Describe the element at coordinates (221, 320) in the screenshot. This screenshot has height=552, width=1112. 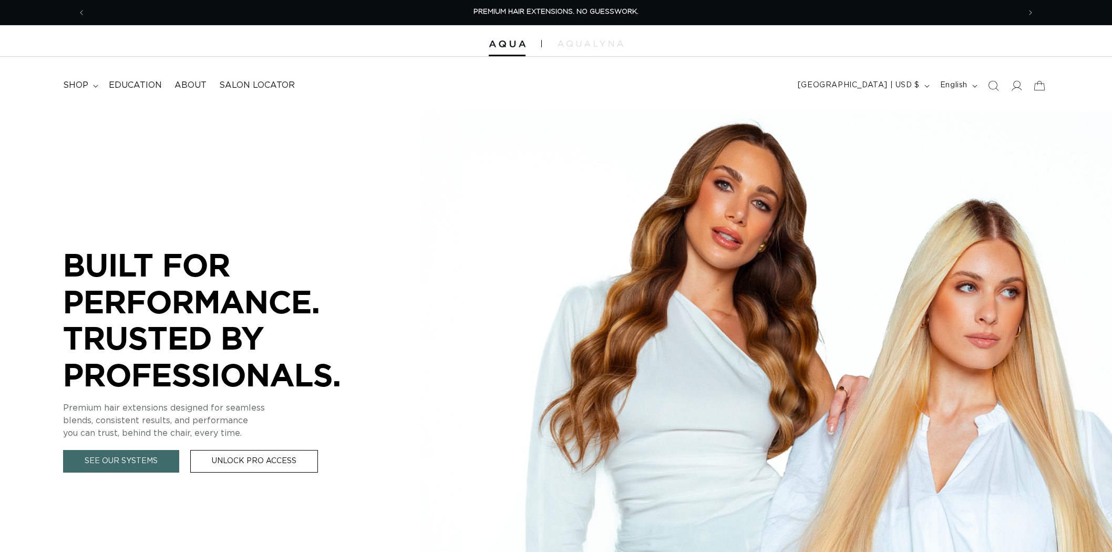
I see `p: BUILT FOR PERFORMANCE. TRUSTED BY PROFESSIONALS.` at that location.